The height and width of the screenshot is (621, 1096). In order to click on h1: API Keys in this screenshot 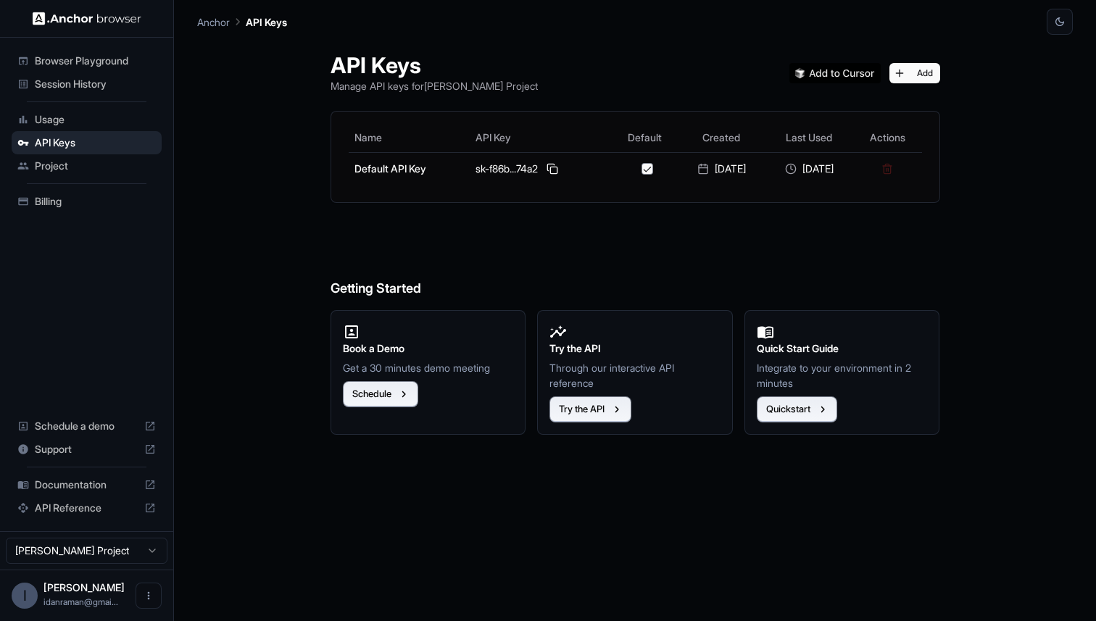, I will do `click(434, 65)`.